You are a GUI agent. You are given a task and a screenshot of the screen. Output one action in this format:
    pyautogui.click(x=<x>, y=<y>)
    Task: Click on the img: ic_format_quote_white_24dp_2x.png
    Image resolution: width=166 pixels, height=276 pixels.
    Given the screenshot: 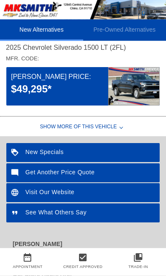 What is the action you would take?
    pyautogui.click(x=16, y=213)
    